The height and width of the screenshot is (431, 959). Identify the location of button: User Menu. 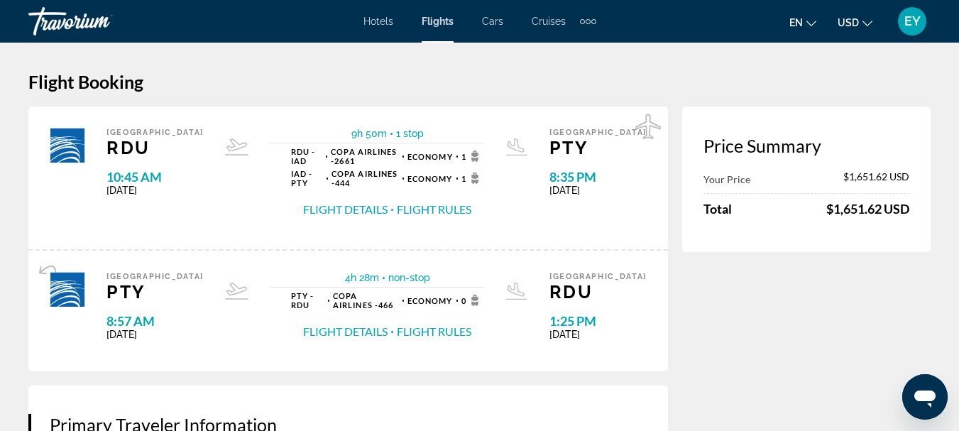
(912, 21).